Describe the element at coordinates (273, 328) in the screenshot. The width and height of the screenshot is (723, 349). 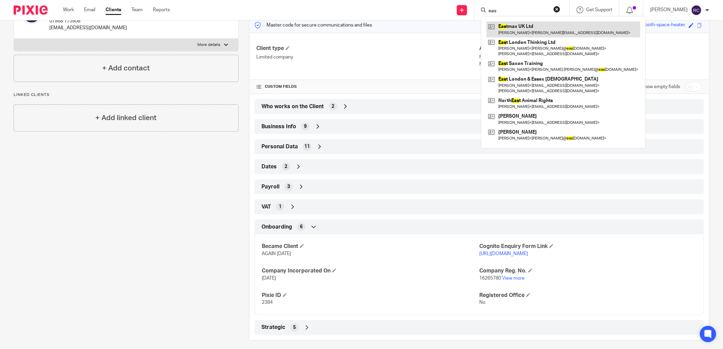
I see `span: Strategic` at that location.